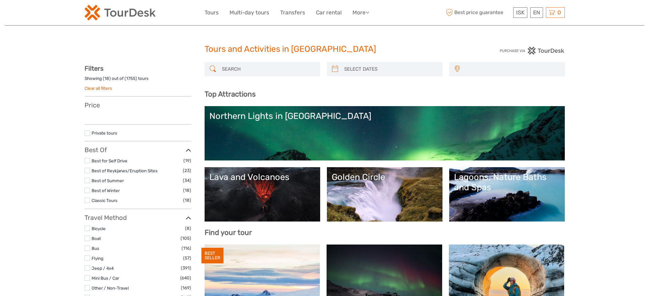 The image size is (649, 296). I want to click on a: Best for Self Drive, so click(109, 161).